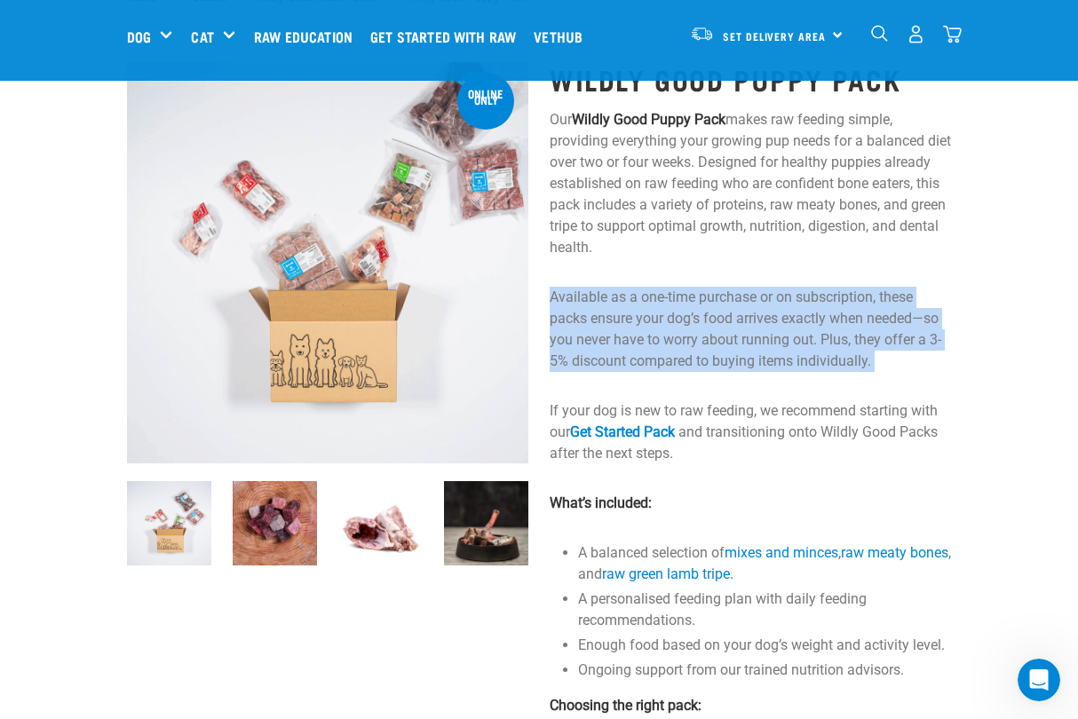 The height and width of the screenshot is (719, 1078). Describe the element at coordinates (486, 523) in the screenshot. I see `img: Assortment Of Ingredients Including, Wallaby Shoulder, Pilchards And Tripe Meat In Metal Pet Bowl` at that location.